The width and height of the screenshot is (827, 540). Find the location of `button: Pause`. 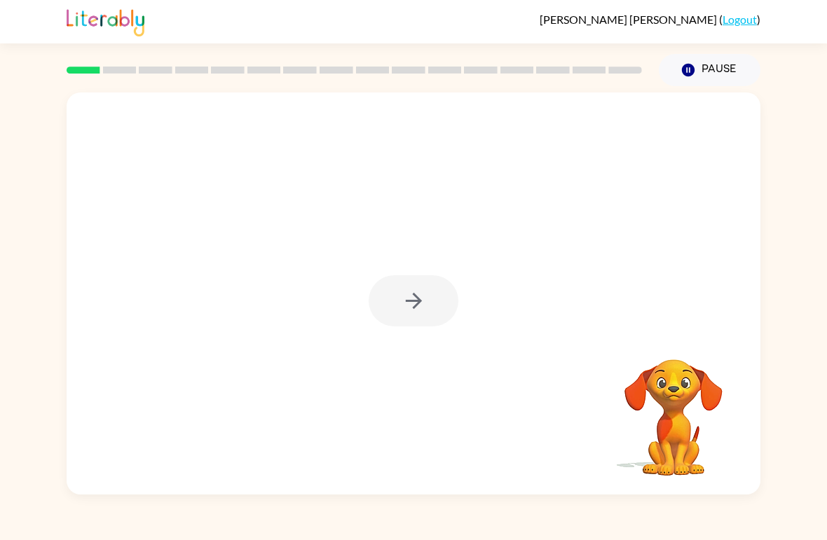

button: Pause is located at coordinates (709, 70).